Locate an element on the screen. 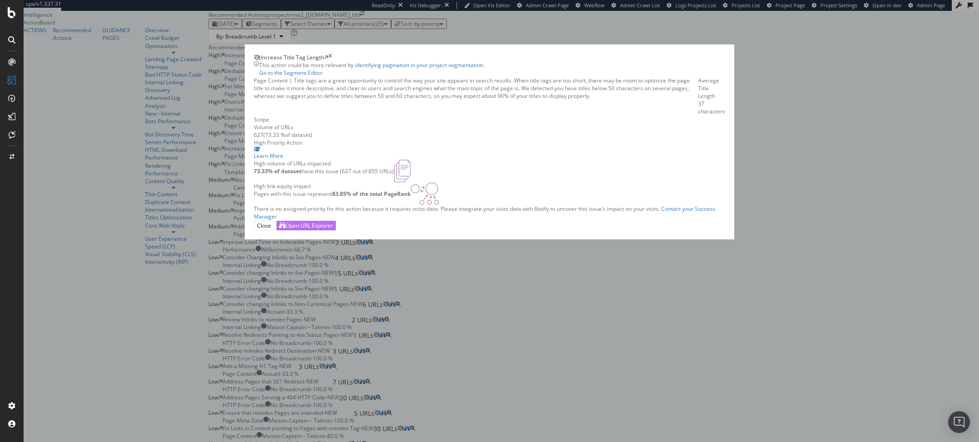  div: High link equity impact is located at coordinates (332, 186).